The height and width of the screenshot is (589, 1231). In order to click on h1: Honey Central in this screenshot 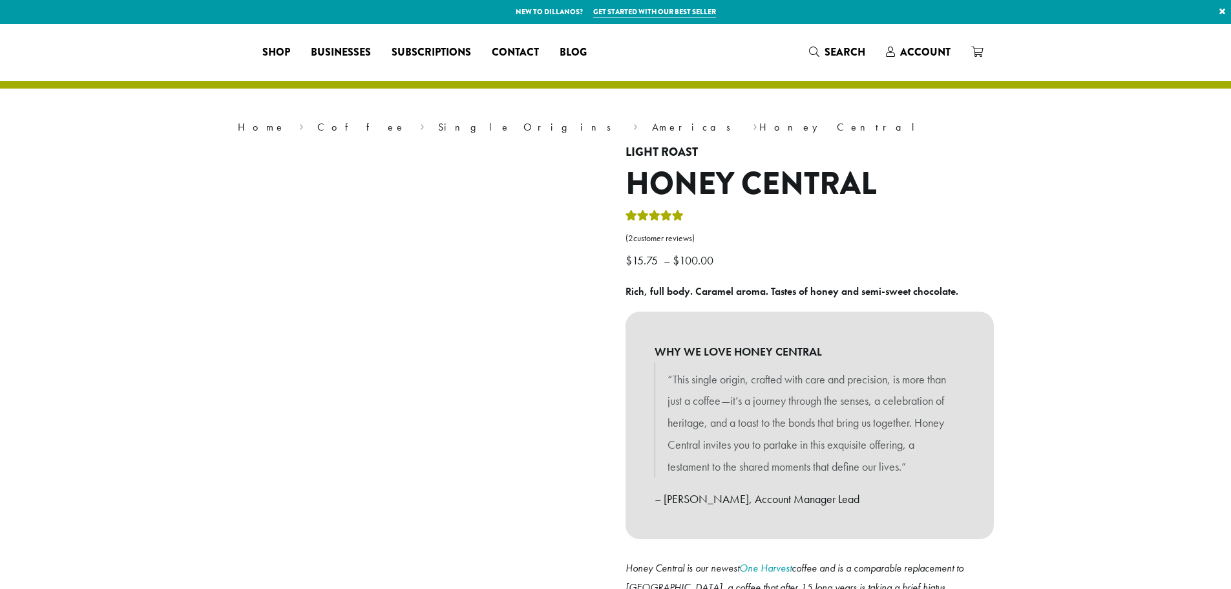, I will do `click(810, 184)`.